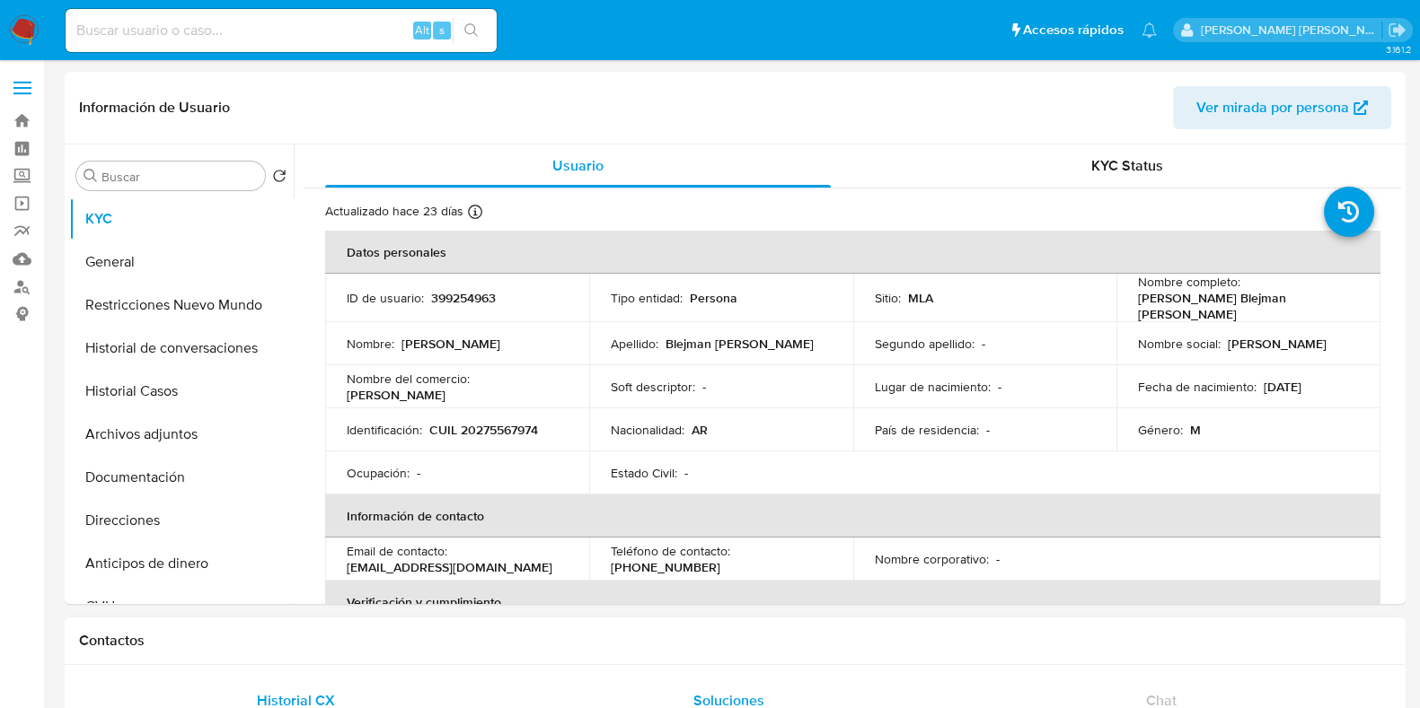 The width and height of the screenshot is (1420, 708). I want to click on button: Documentación, so click(181, 478).